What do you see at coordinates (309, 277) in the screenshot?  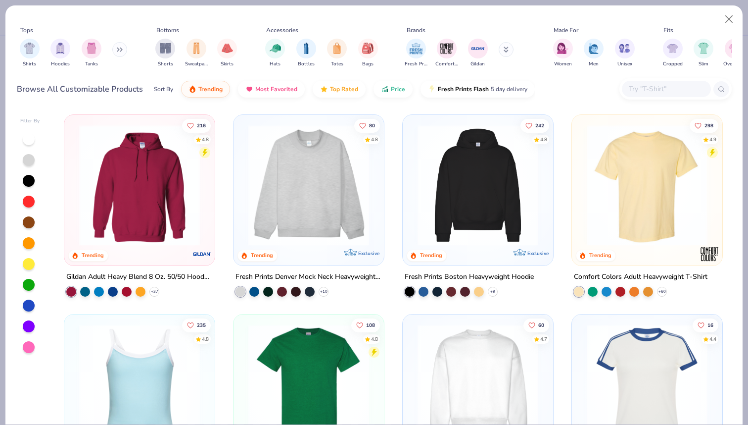 I see `div: Fresh Prints Denver Mock Neck Heavyweight Sweatshirt` at bounding box center [309, 277].